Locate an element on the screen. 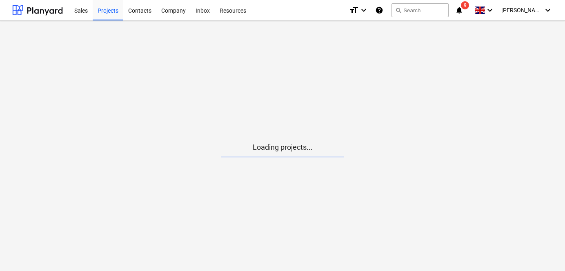 The height and width of the screenshot is (271, 565). button: Search is located at coordinates (420, 10).